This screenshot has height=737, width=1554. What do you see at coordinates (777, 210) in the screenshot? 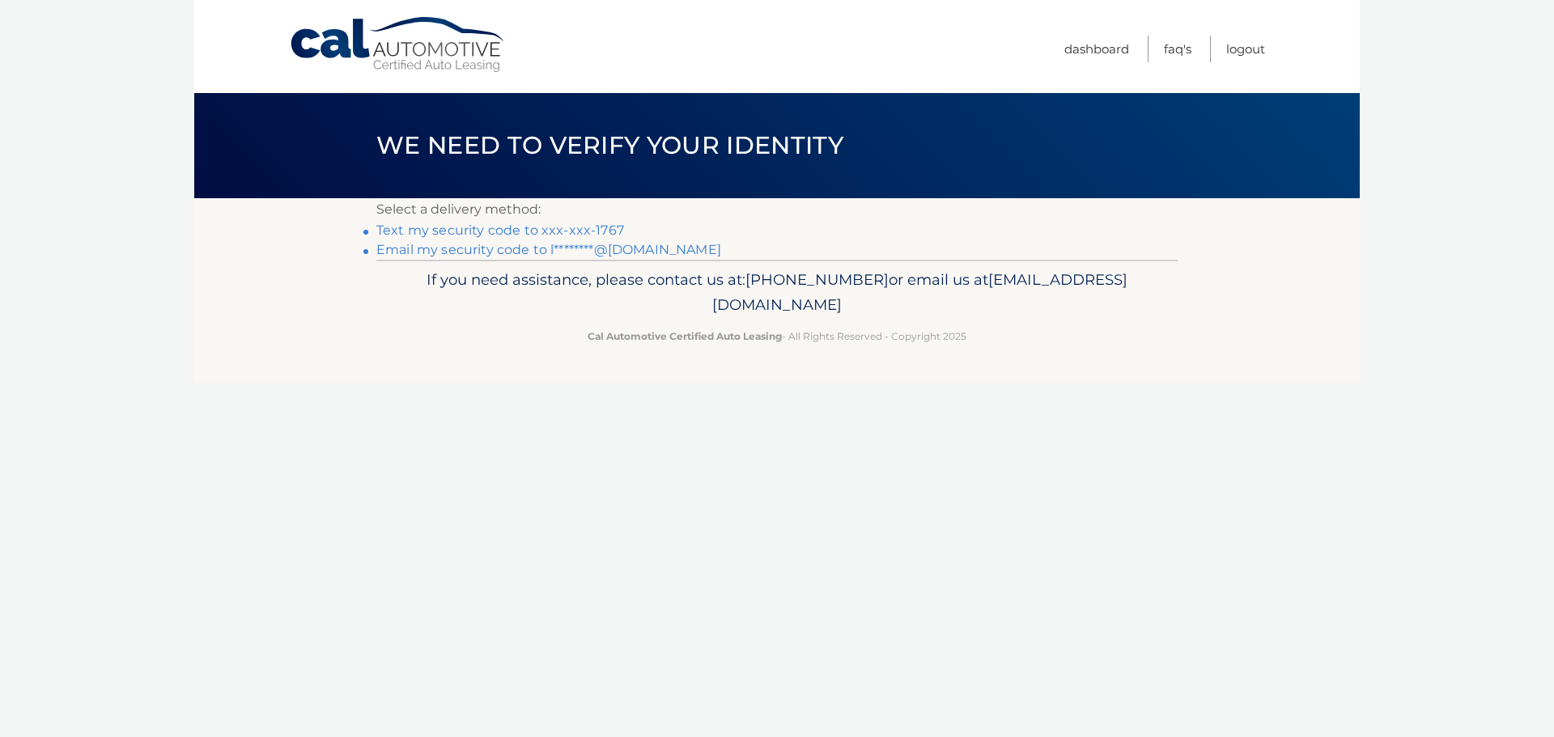
I see `p: Select a delivery method:` at bounding box center [777, 210].